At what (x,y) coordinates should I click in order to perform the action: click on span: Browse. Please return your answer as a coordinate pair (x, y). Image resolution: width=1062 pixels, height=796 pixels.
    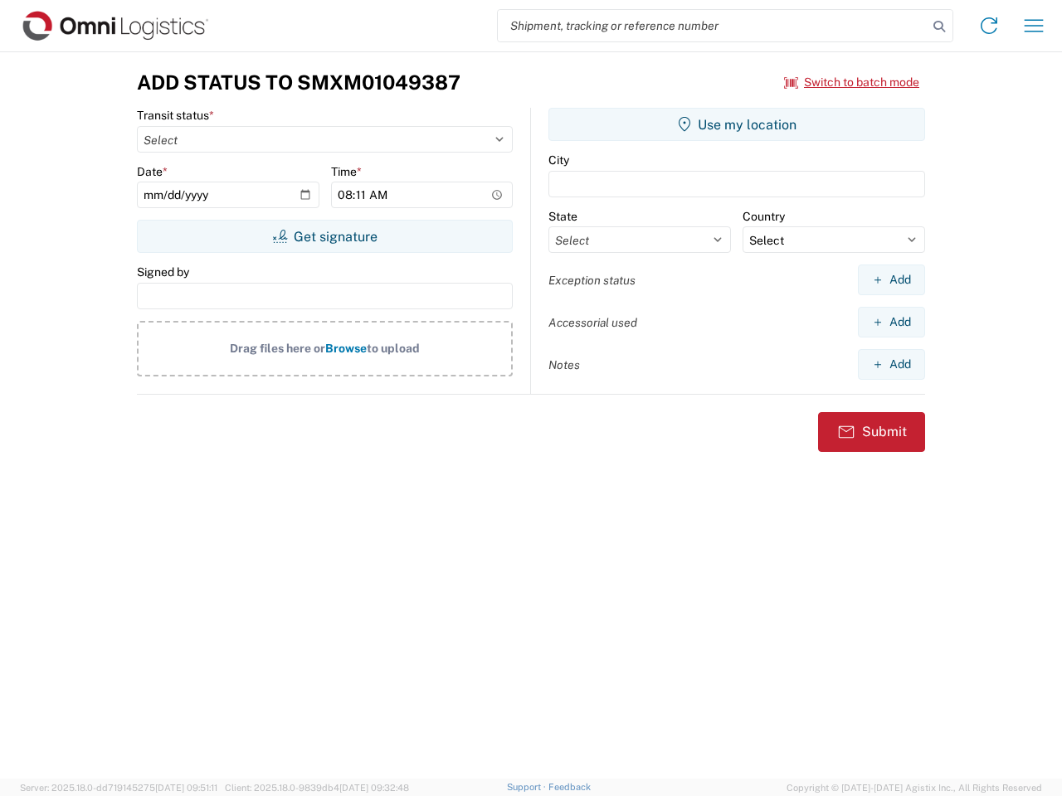
    Looking at the image, I should click on (346, 348).